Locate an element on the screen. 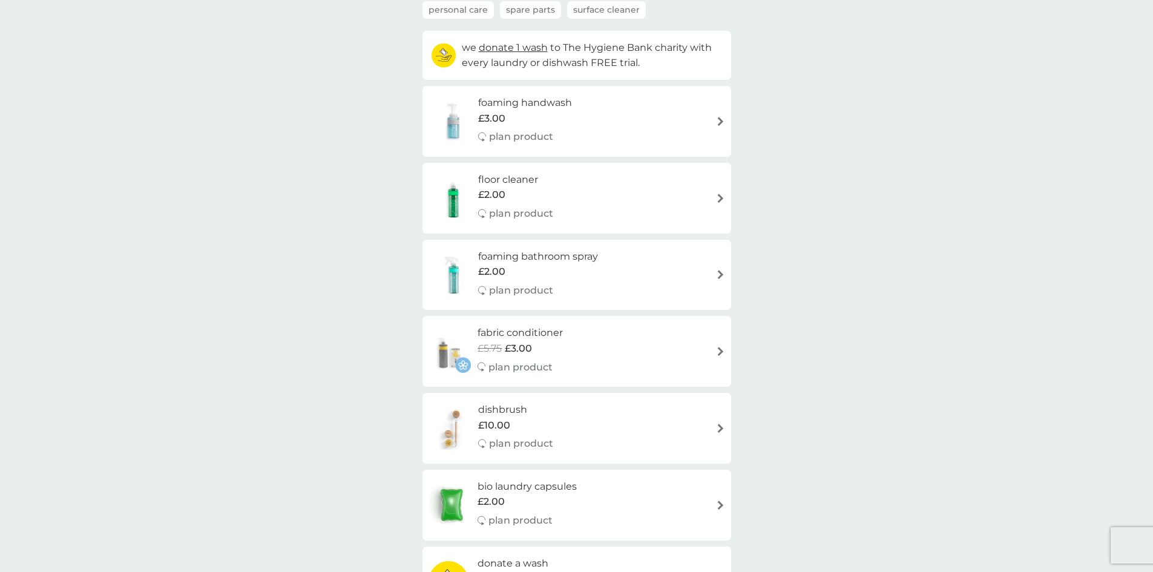  button: Surface Cleaner is located at coordinates (607, 10).